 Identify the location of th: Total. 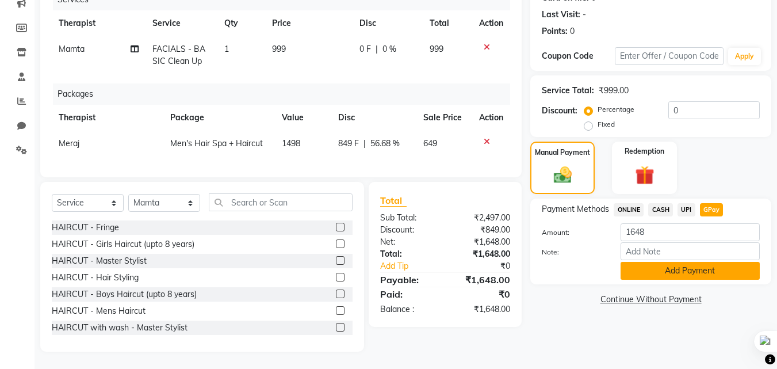
(447, 23).